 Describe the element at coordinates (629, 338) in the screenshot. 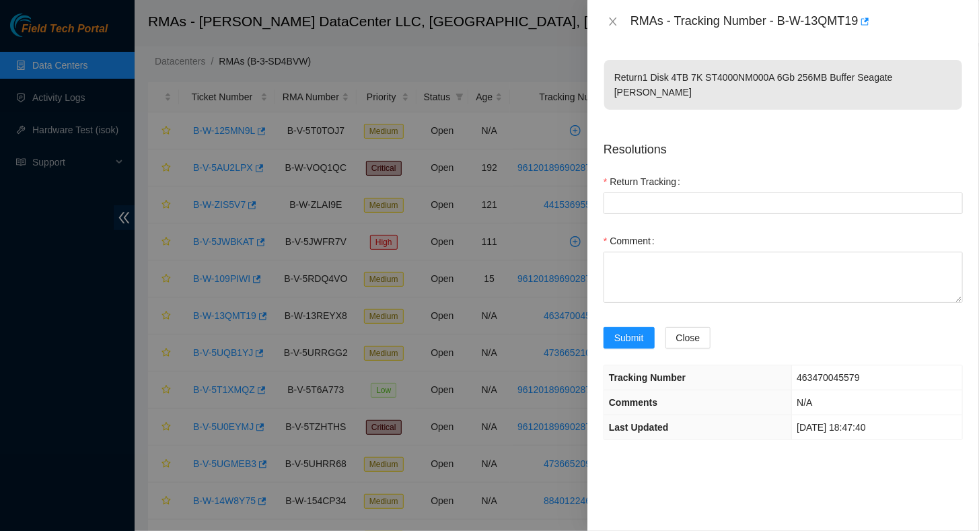

I see `button: Submit` at that location.